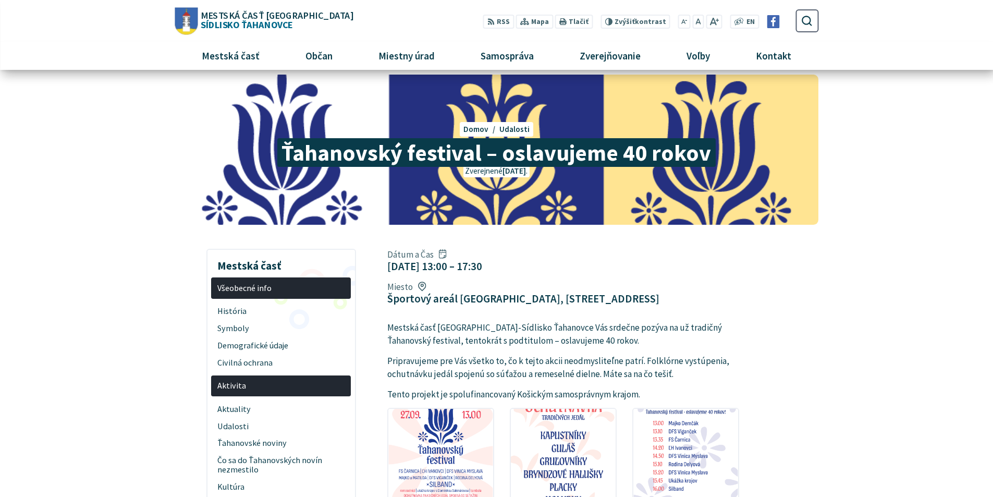 Image resolution: width=993 pixels, height=497 pixels. I want to click on span: Miestny úrad, so click(406, 56).